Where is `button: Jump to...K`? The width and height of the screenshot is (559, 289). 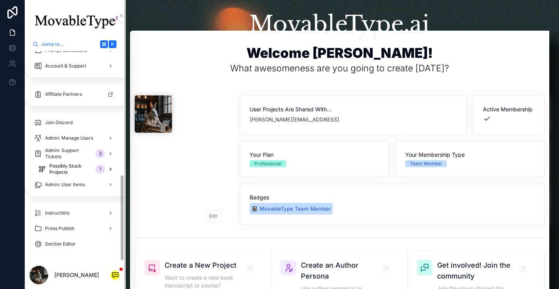
button: Jump to...K is located at coordinates (75, 44).